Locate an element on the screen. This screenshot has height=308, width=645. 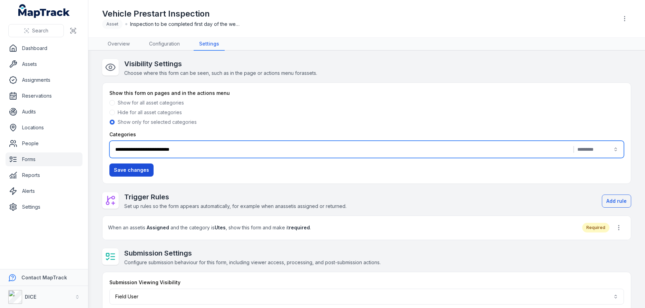
a: People is located at coordinates (44, 144).